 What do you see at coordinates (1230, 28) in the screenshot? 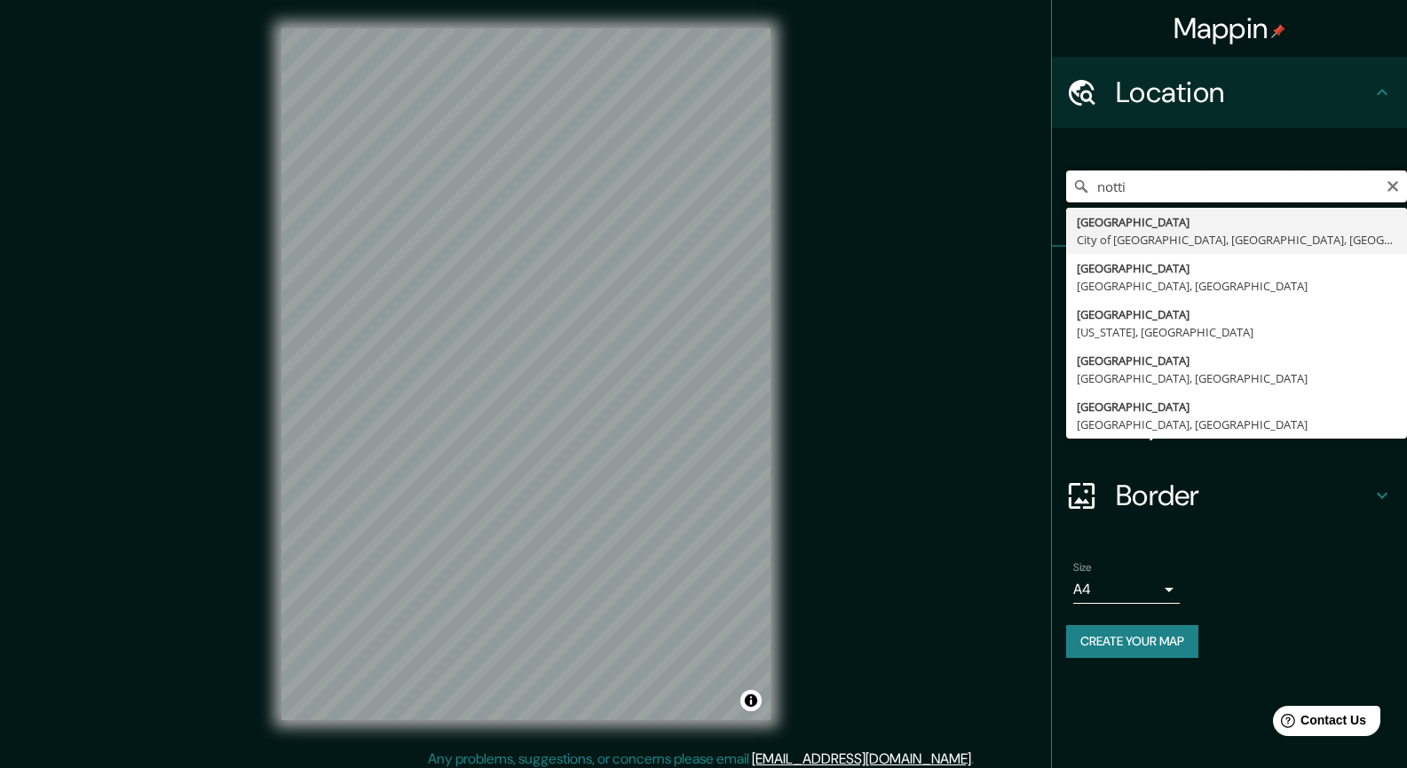
I see `h4: Mappin` at bounding box center [1230, 28].